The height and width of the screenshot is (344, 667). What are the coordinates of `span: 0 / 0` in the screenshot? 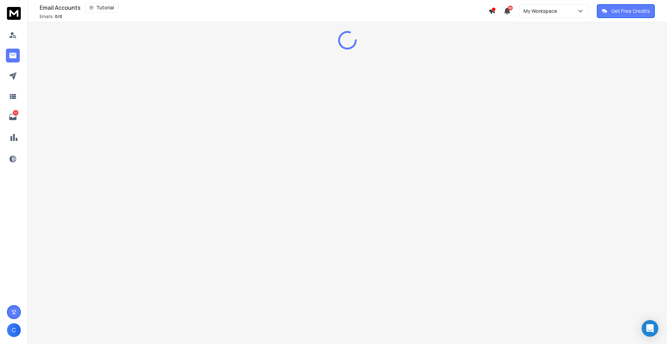 It's located at (58, 16).